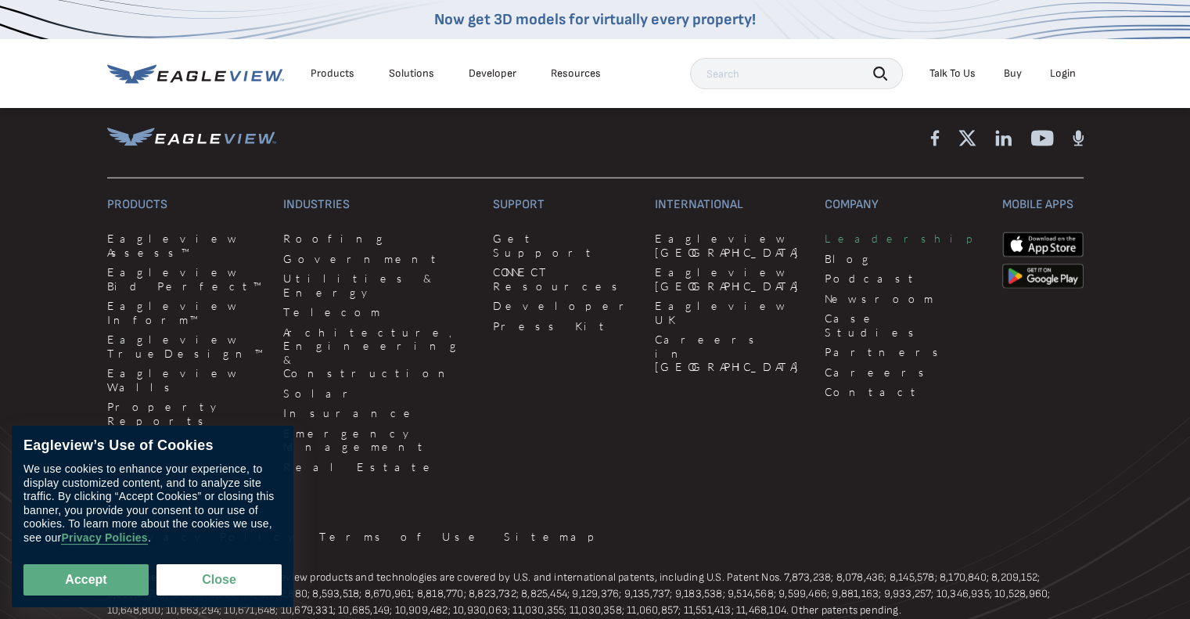 The height and width of the screenshot is (619, 1190). I want to click on img: google-play-store_b9643a.png, so click(1043, 276).